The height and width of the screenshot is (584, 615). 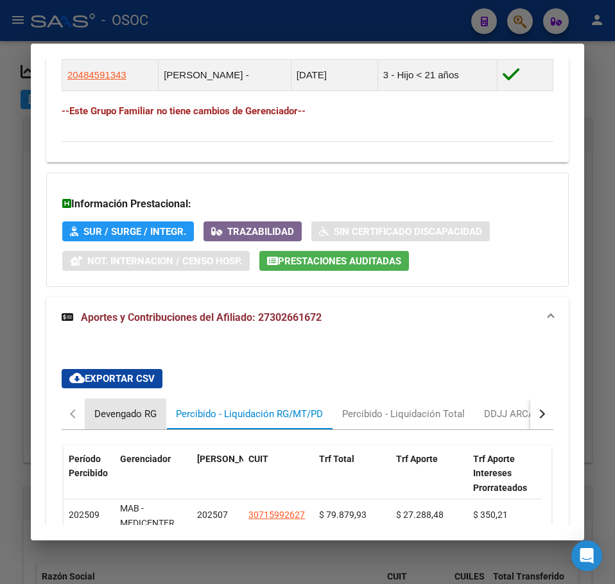 I want to click on button: Sin Certificado Discapacidad, so click(x=401, y=231).